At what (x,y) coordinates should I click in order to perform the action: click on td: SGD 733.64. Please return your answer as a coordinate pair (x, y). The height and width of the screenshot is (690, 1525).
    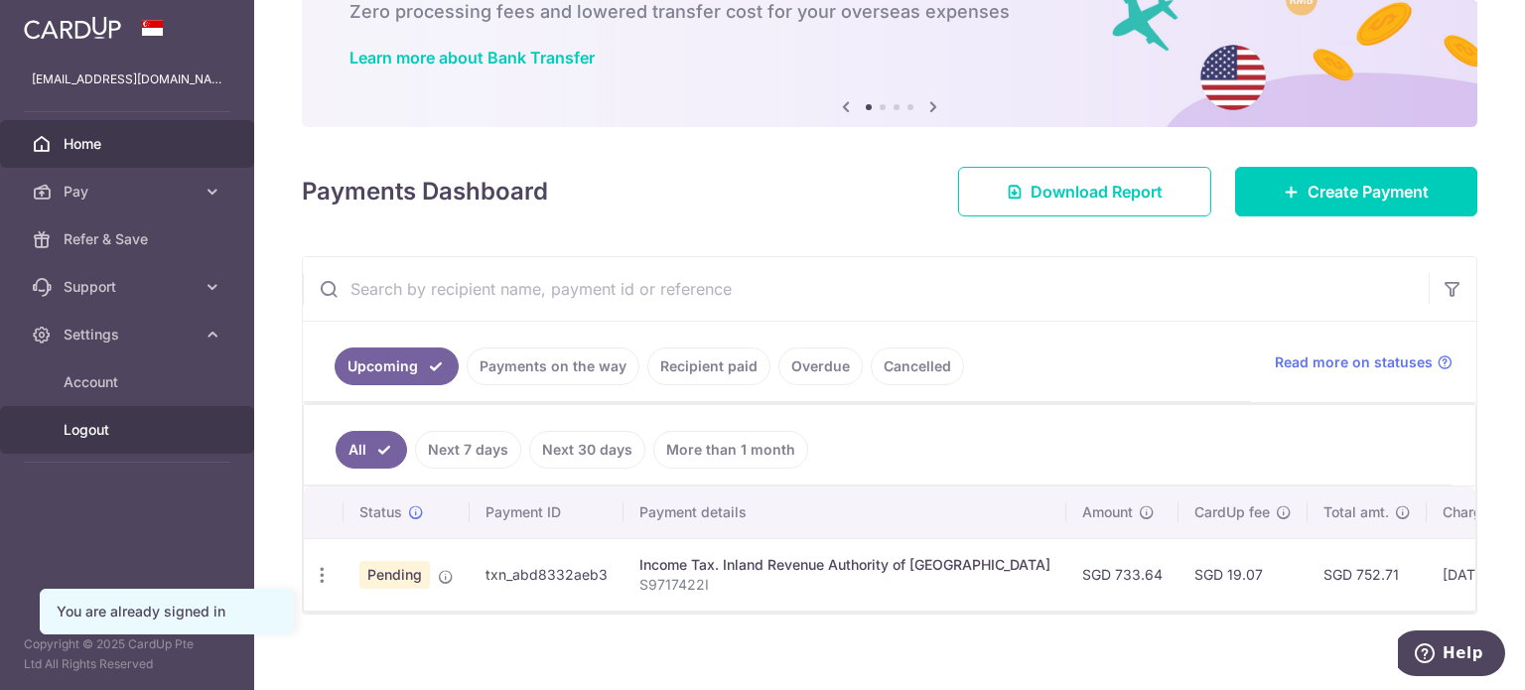
    Looking at the image, I should click on (1122, 574).